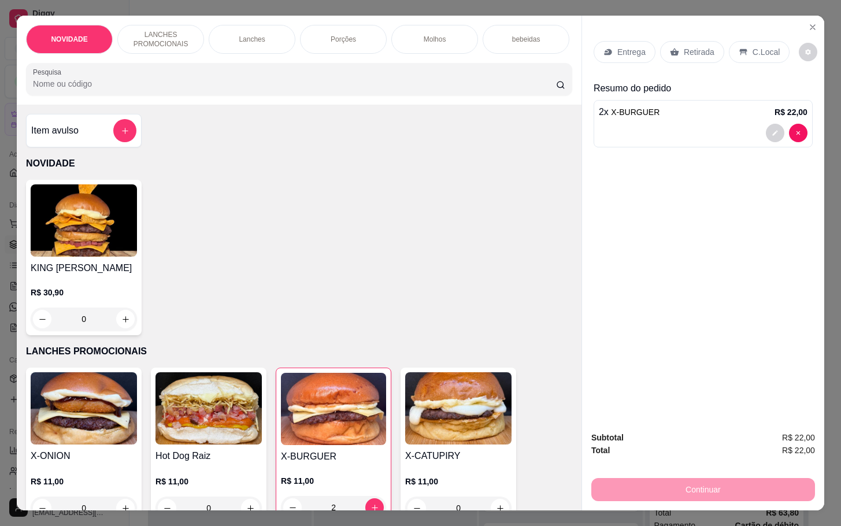 The width and height of the screenshot is (841, 526). What do you see at coordinates (766, 52) in the screenshot?
I see `p: C.Local` at bounding box center [766, 52].